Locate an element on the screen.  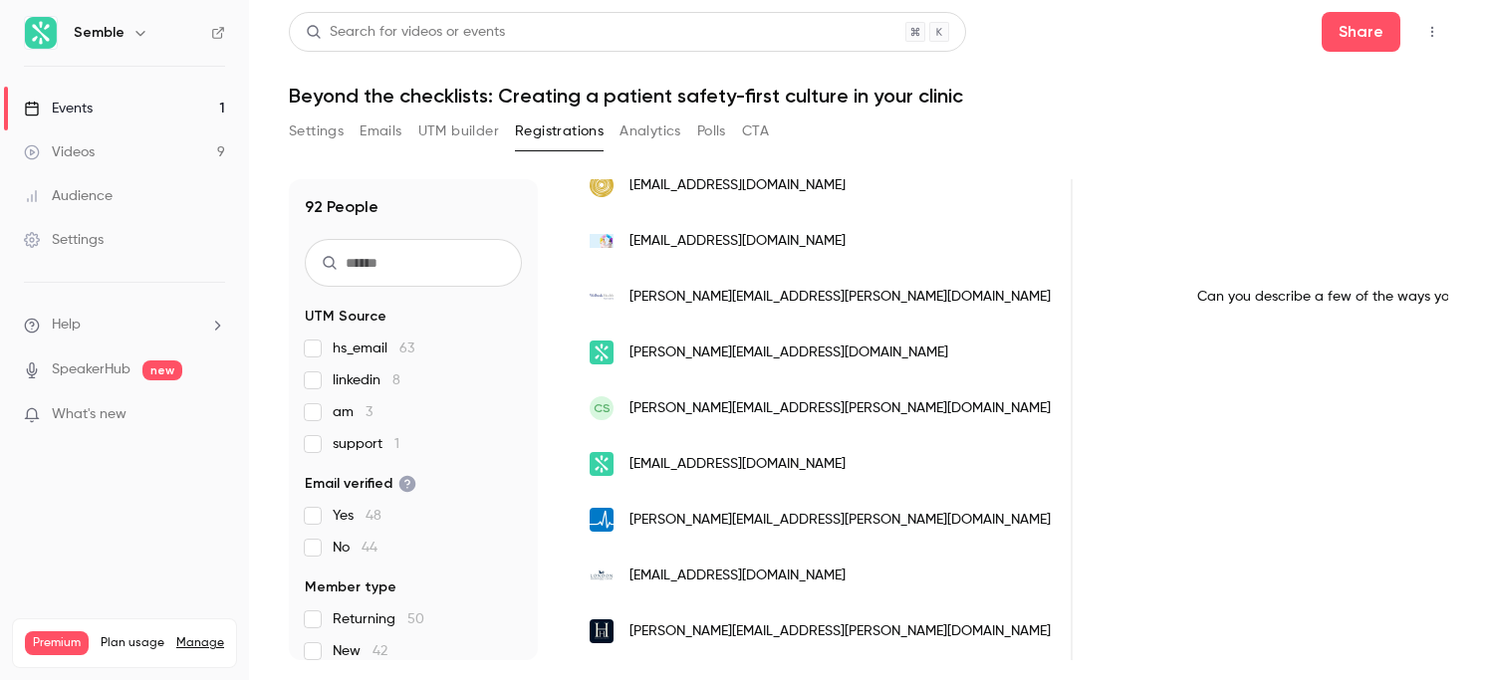
button: CTA is located at coordinates (755, 131).